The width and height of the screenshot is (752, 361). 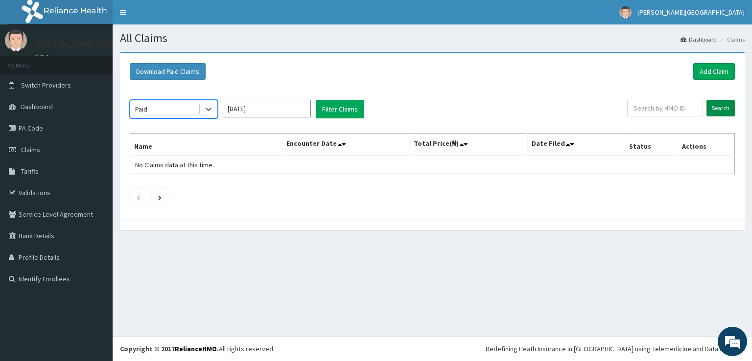 I want to click on span: Claims, so click(x=30, y=150).